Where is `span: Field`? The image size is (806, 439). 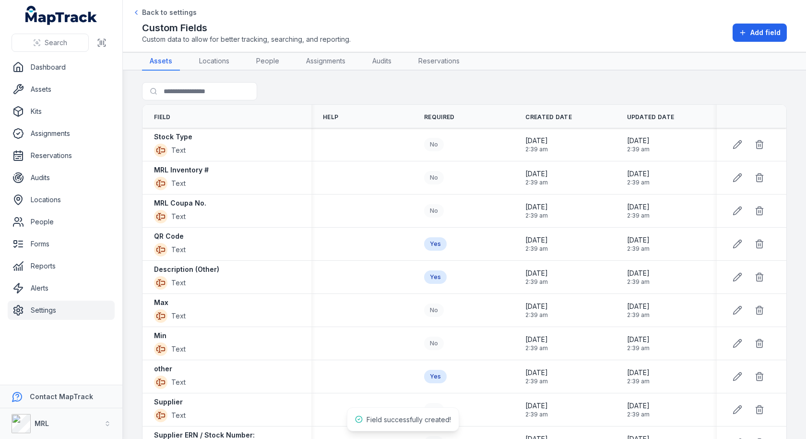
span: Field is located at coordinates (162, 117).